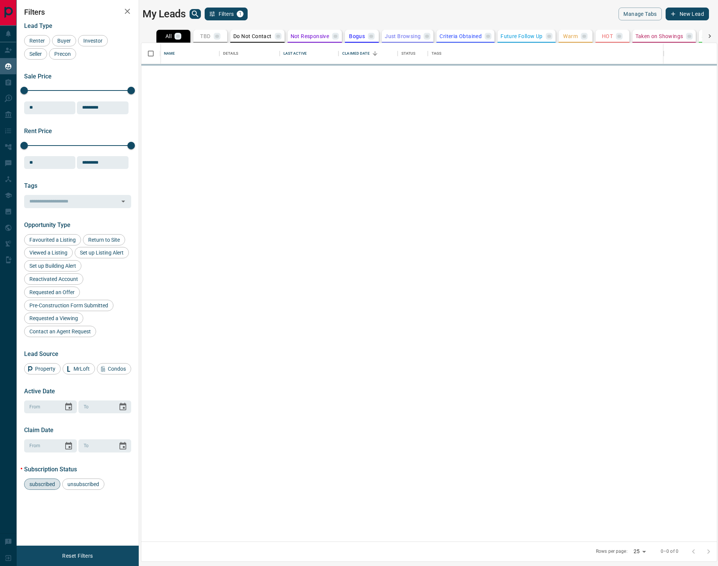 The image size is (718, 566). Describe the element at coordinates (104, 240) in the screenshot. I see `span: Return to Site` at that location.